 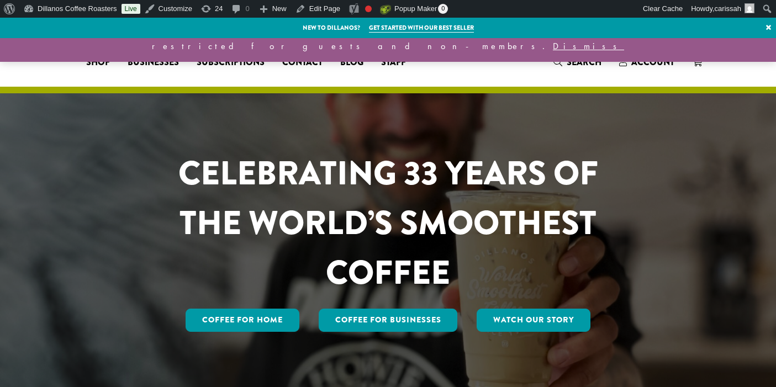 I want to click on a: Shop, so click(x=98, y=62).